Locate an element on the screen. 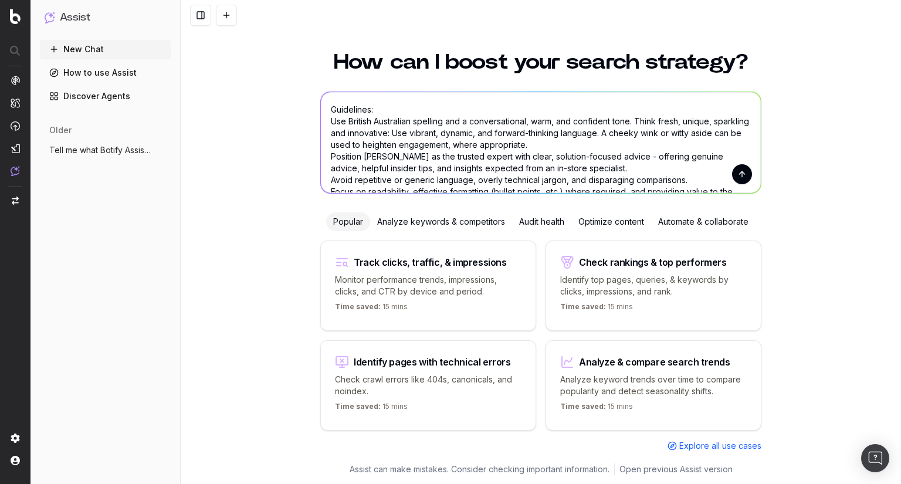  div: Identify pages with technical errors is located at coordinates (432, 362).